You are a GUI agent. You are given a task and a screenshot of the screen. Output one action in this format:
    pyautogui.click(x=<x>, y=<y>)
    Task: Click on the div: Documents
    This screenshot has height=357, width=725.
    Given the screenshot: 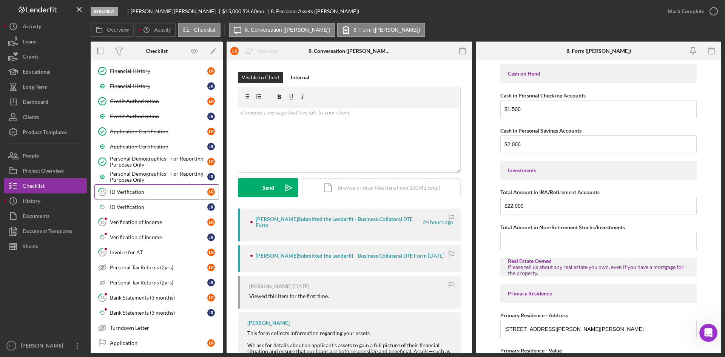 What is the action you would take?
    pyautogui.click(x=36, y=217)
    